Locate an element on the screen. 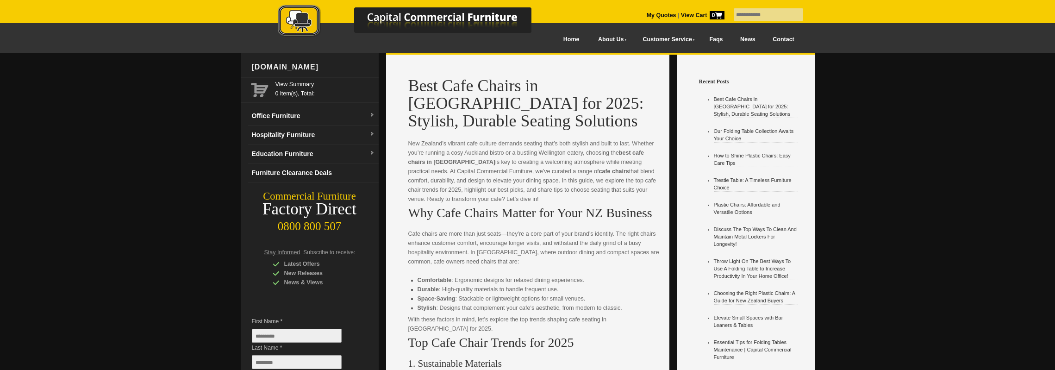 The image size is (1055, 370). li: : High-quality materials to handle frequent use. is located at coordinates (535, 289).